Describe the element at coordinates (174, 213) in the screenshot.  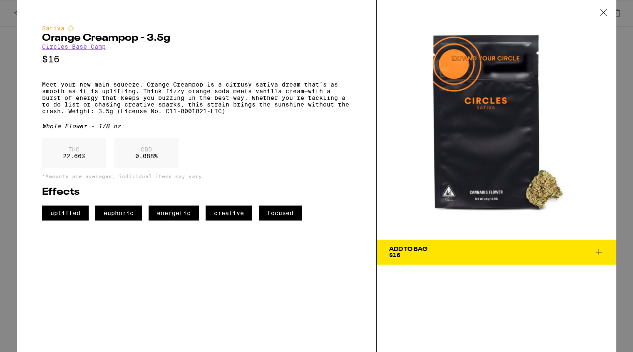
I see `span: energetic` at that location.